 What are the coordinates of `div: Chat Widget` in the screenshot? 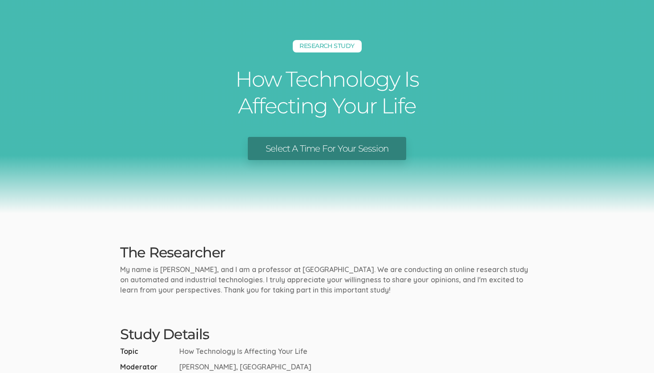 It's located at (632, 352).